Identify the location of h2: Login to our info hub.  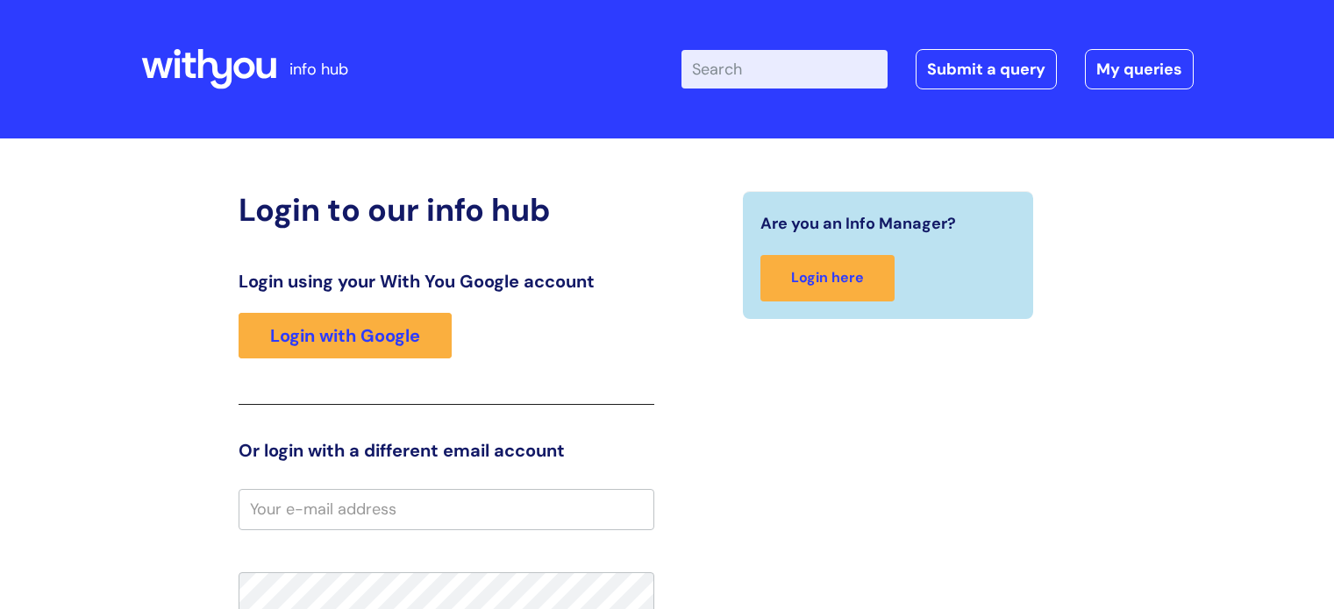
(446, 210).